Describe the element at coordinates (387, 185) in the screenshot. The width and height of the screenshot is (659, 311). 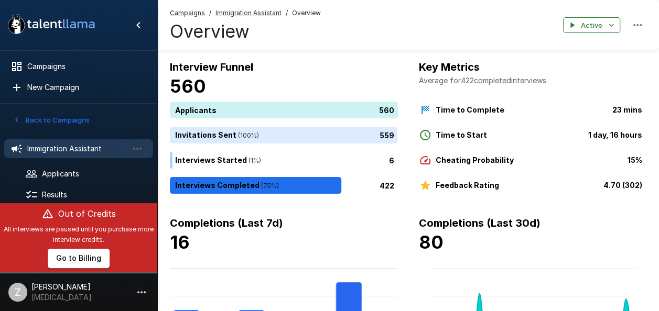
I see `p: 422` at that location.